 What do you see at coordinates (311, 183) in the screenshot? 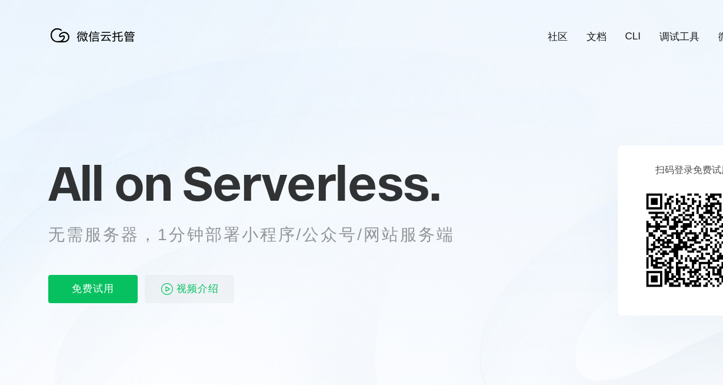
I see `span: Serverless.` at bounding box center [311, 183].